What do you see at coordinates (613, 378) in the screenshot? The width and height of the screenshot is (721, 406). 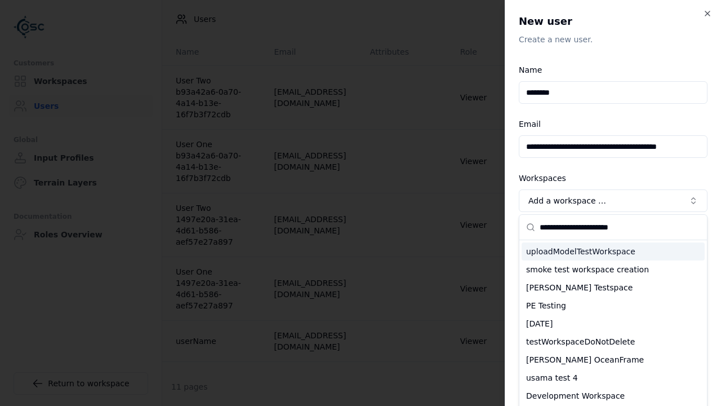 I see `div: usama test 4` at bounding box center [613, 378].